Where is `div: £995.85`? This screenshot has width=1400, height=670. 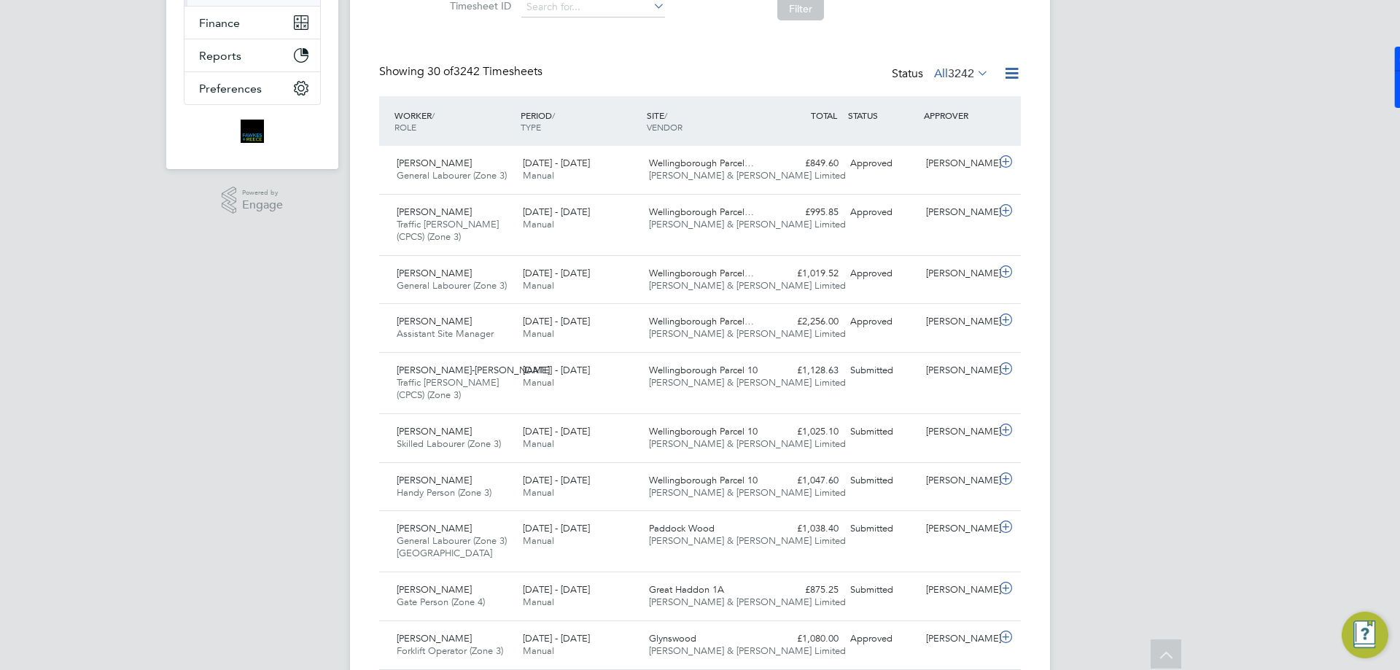 div: £995.85 is located at coordinates (806, 212).